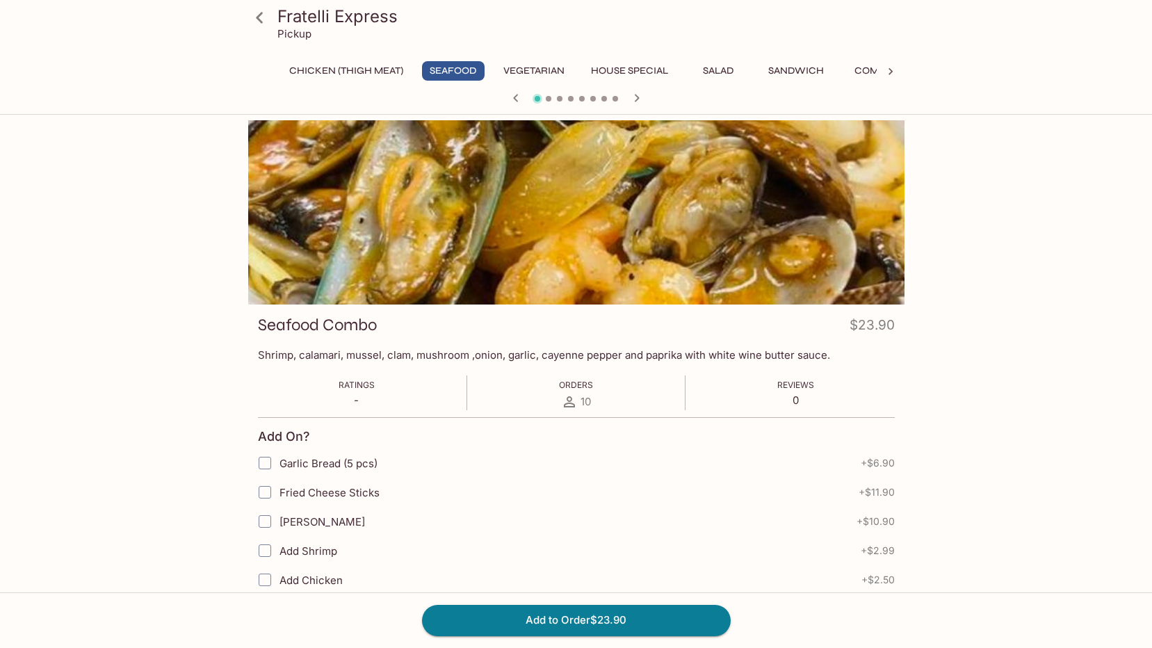 The image size is (1152, 648). I want to click on h3: Fratelli Express, so click(588, 16).